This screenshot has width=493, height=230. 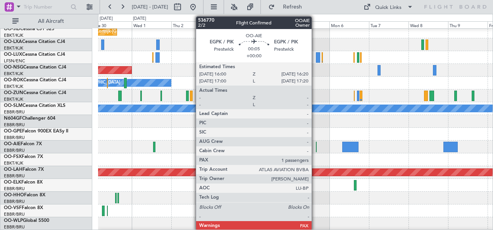 I want to click on span: All Aircraft, so click(x=51, y=21).